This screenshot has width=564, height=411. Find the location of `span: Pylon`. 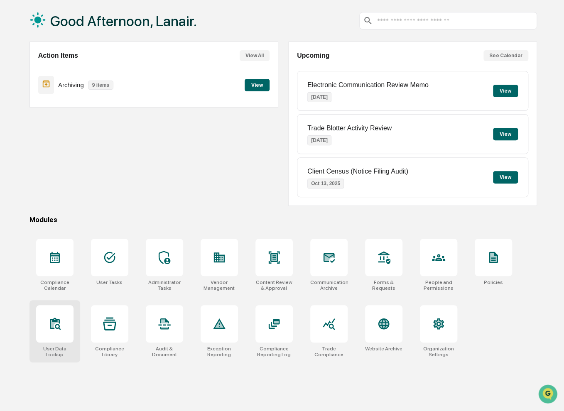

span: Pylon is located at coordinates (91, 209).